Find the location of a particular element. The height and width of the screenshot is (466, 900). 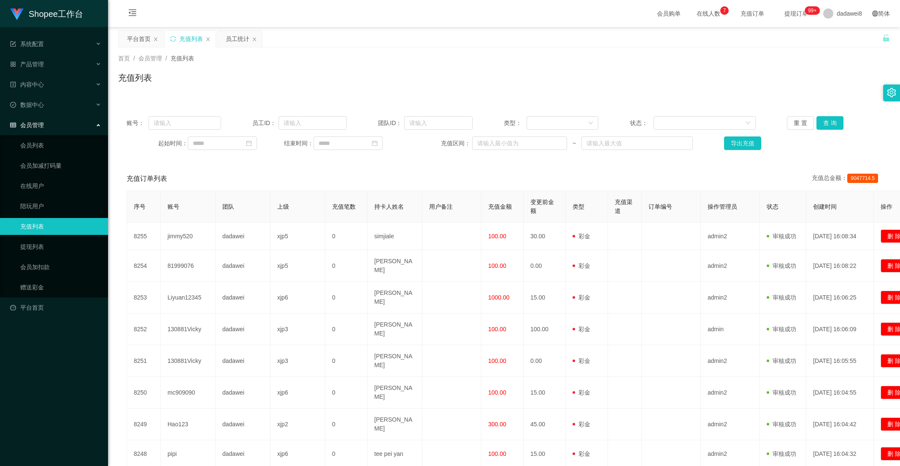

td: 8250 is located at coordinates (144, 392).